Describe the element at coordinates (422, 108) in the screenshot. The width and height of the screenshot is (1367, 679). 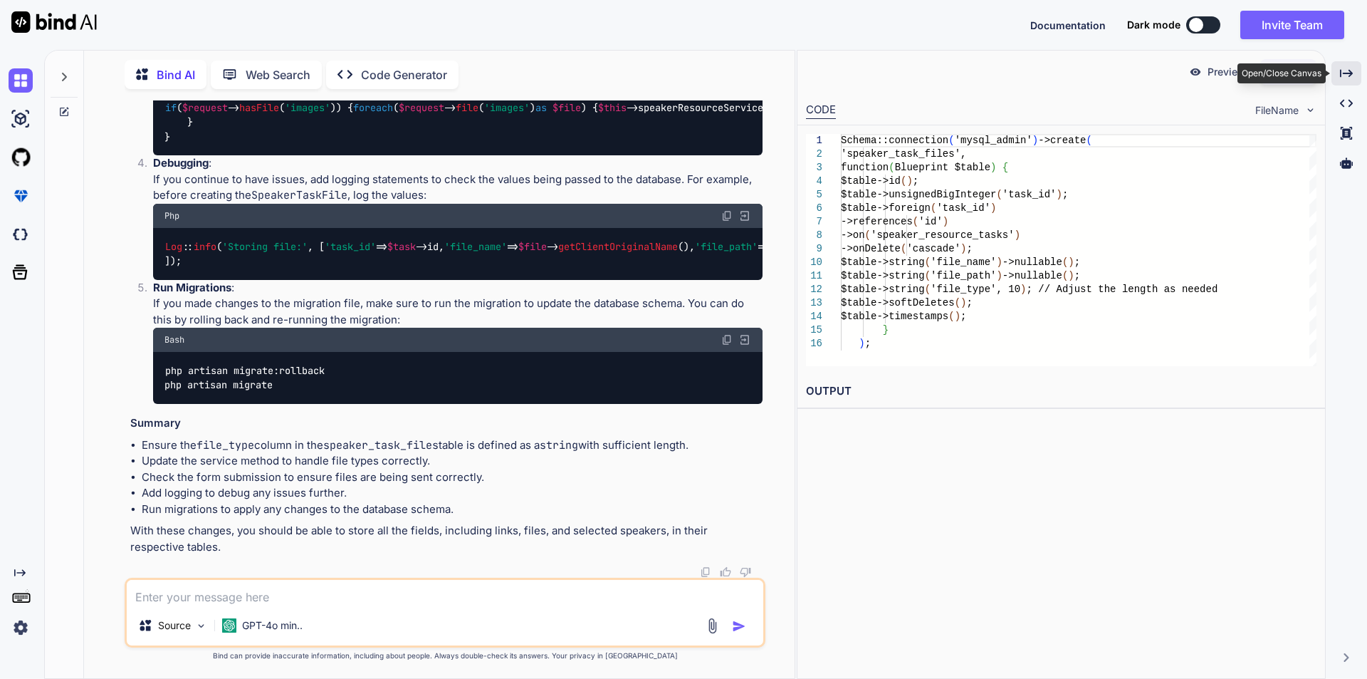
I see `span: $request` at that location.